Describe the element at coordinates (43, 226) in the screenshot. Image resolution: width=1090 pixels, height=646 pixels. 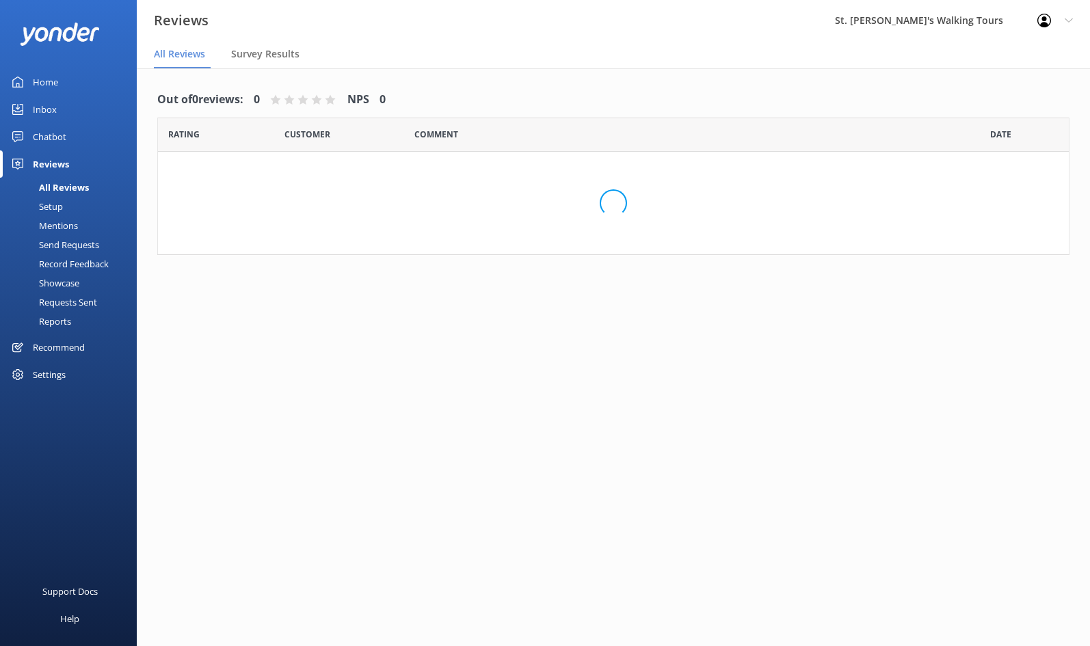
I see `div: Mentions` at that location.